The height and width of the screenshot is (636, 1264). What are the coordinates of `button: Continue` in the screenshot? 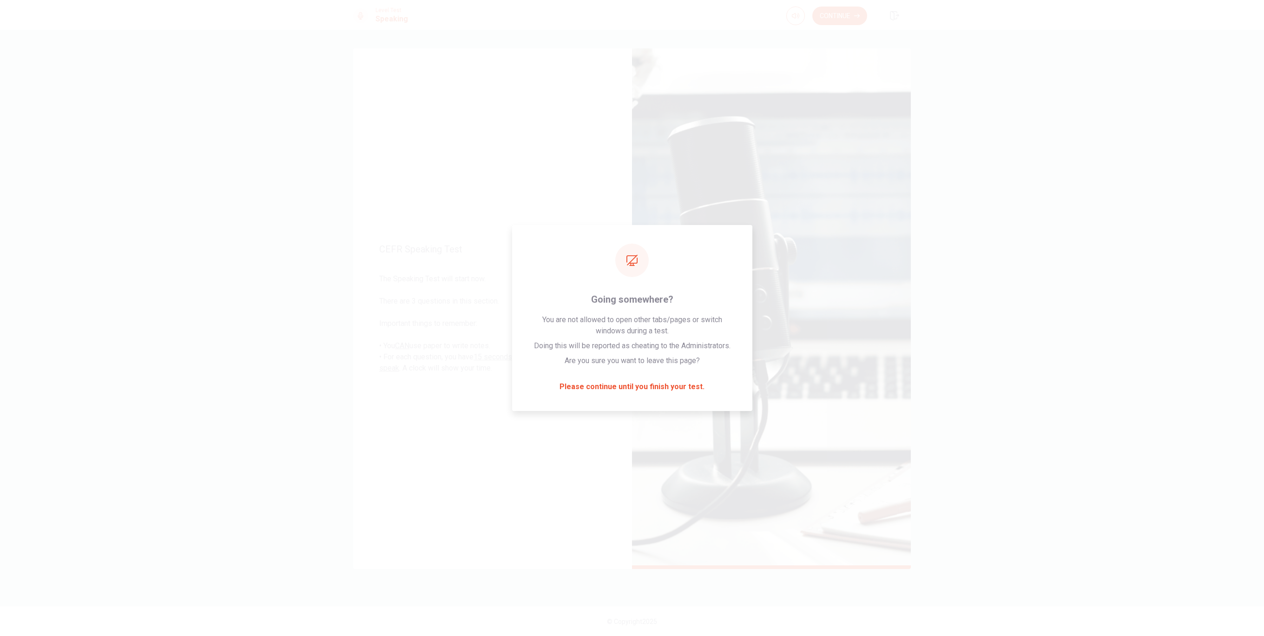 It's located at (839, 16).